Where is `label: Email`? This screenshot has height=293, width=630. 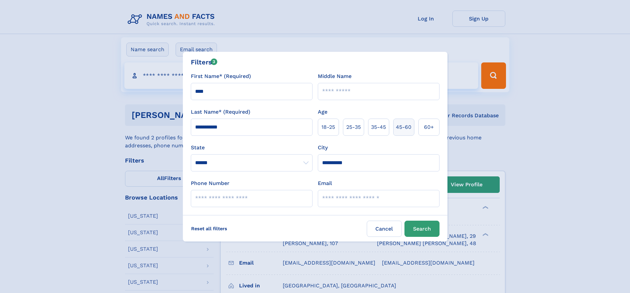
label: Email is located at coordinates (325, 183).